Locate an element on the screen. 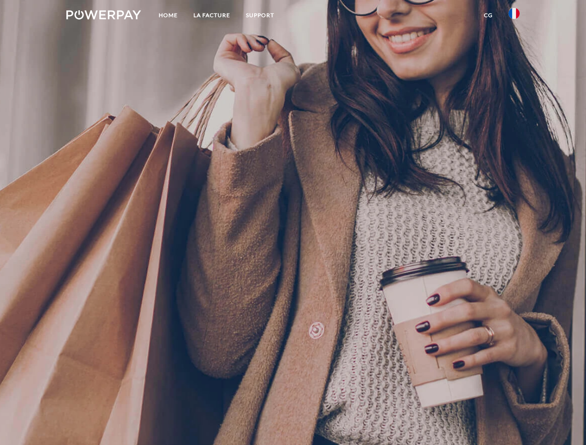 The width and height of the screenshot is (586, 445). a: Support is located at coordinates (260, 15).